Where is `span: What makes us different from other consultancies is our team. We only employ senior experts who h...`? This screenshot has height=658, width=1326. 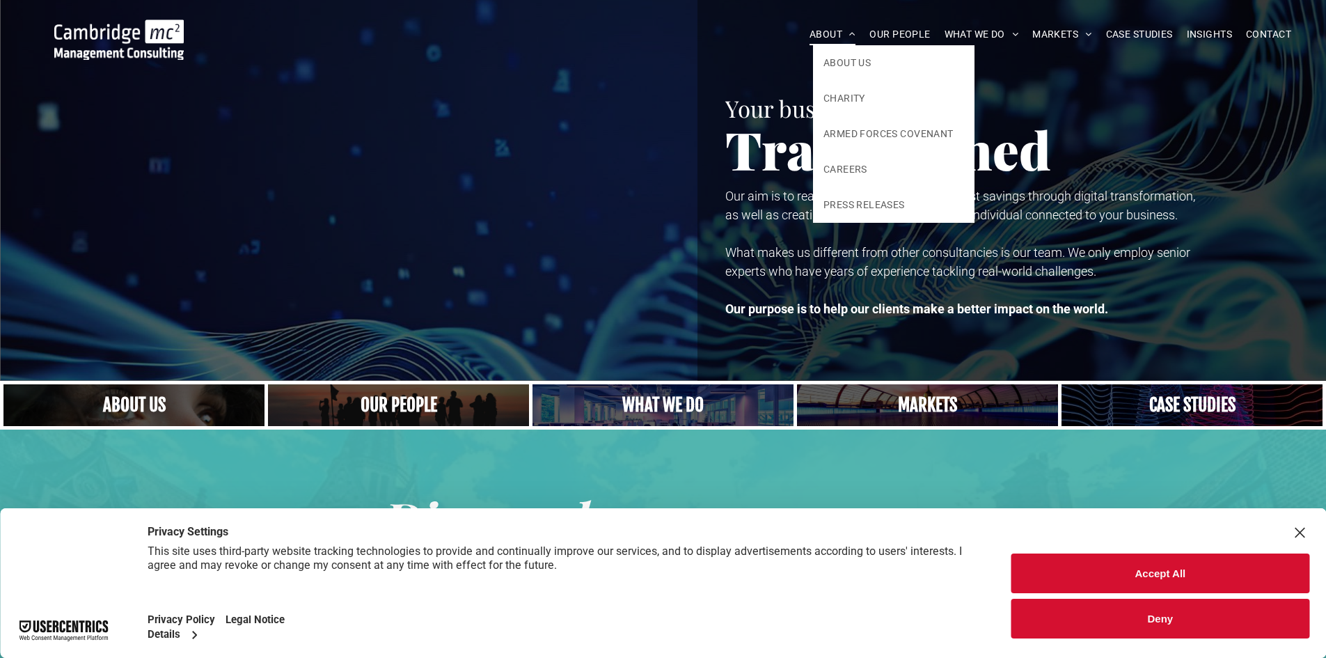
span: What makes us different from other consultancies is our team. We only employ senior experts who h... is located at coordinates (958, 262).